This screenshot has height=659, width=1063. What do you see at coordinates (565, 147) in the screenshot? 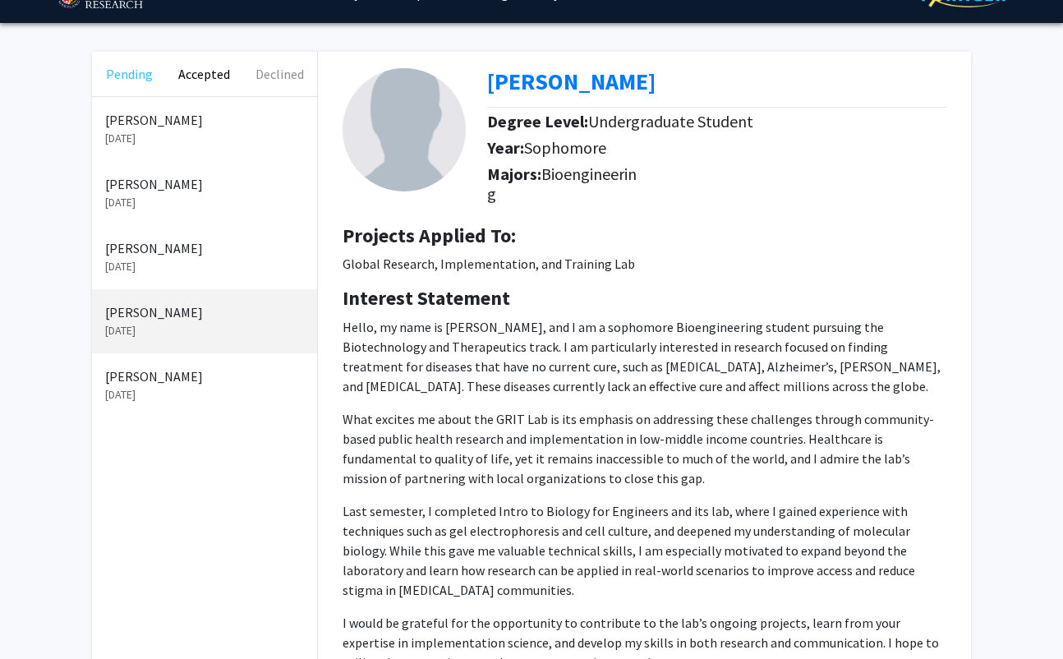
I see `span: Sophomore` at bounding box center [565, 147].